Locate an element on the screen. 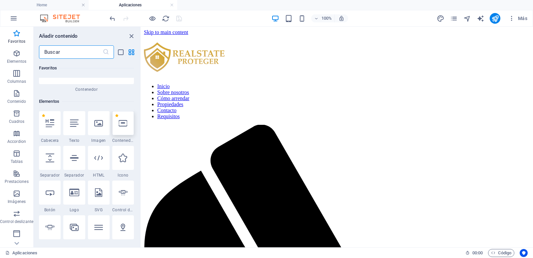  span: Icono is located at coordinates (123, 175).